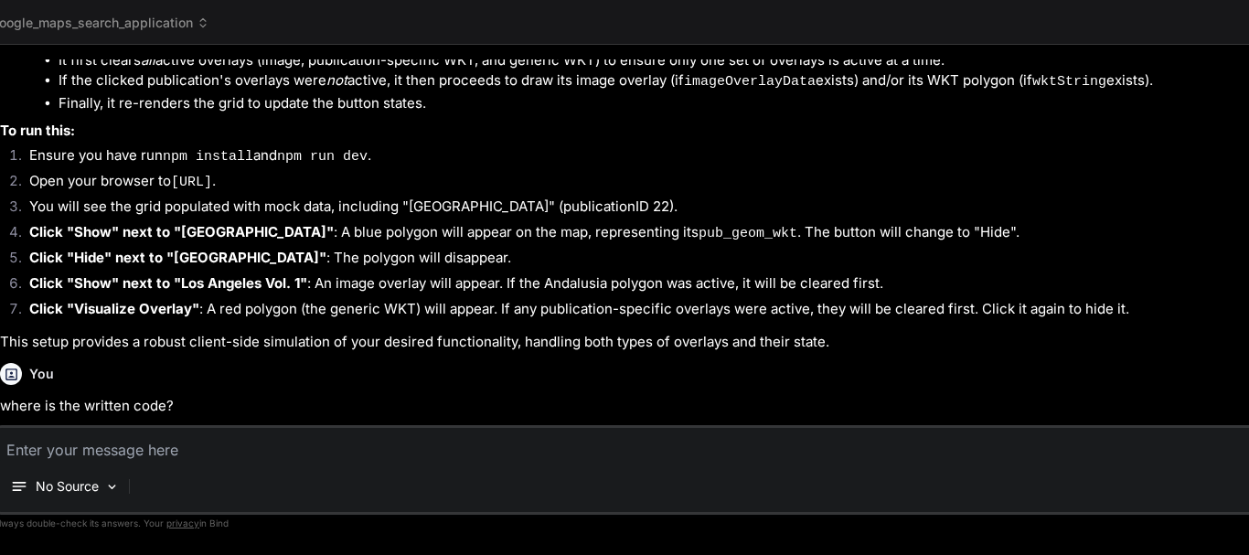 The image size is (1249, 555). Describe the element at coordinates (336, 80) in the screenshot. I see `em: not` at that location.